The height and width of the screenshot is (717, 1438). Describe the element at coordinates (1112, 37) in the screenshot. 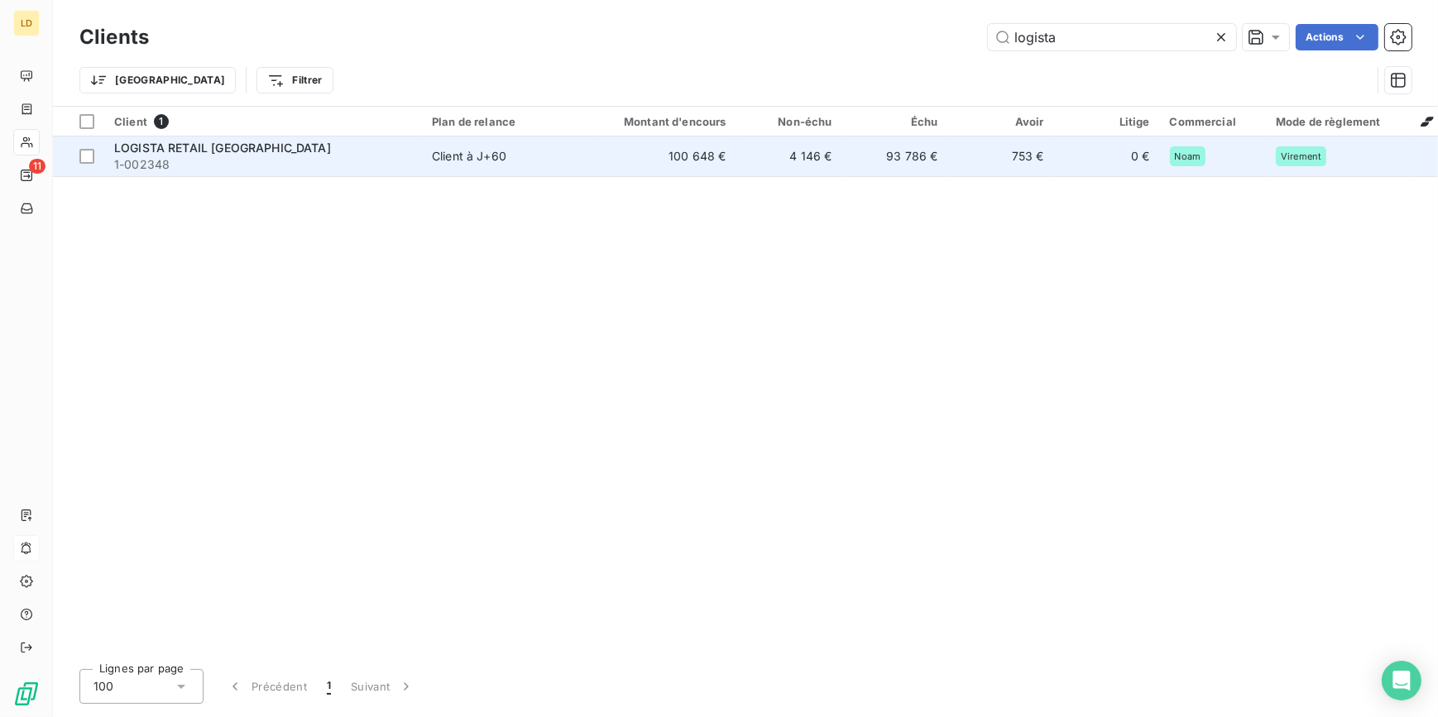

I see `input: Rechercher` at that location.